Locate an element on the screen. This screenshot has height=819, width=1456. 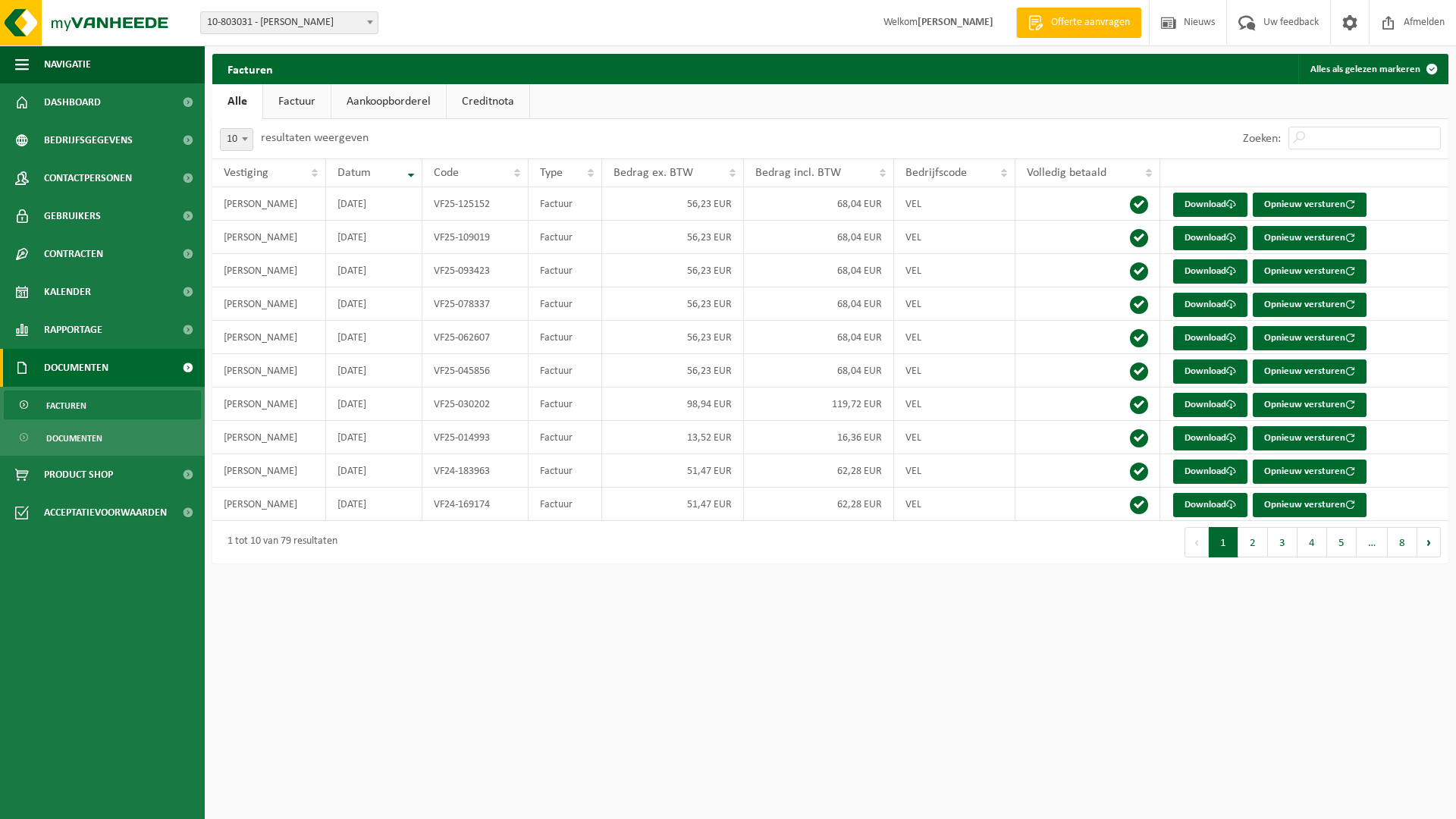
span: Contactpersonen is located at coordinates (88, 179).